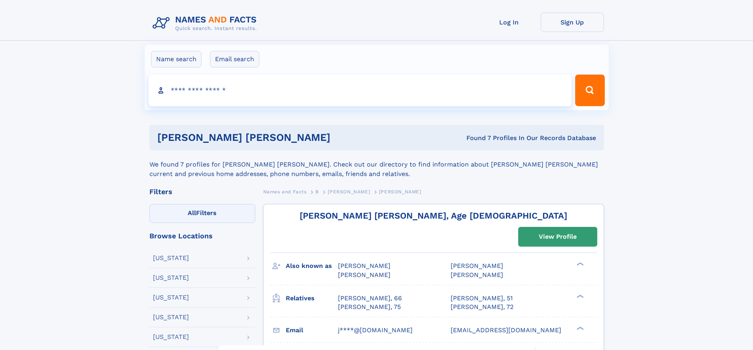  Describe the element at coordinates (234, 59) in the screenshot. I see `label: Email search` at that location.